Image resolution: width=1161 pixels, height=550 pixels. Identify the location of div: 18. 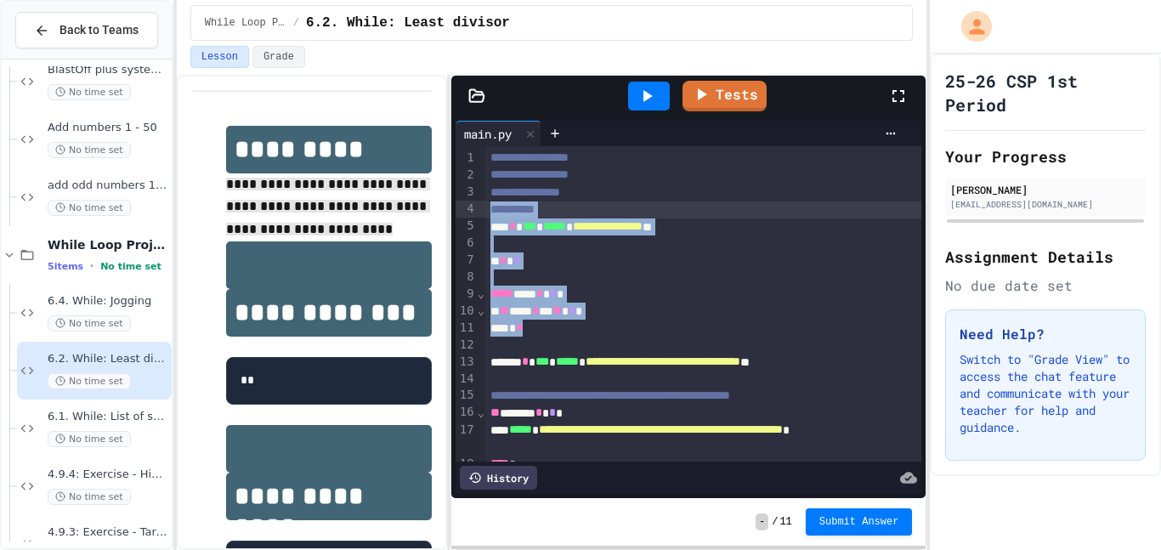
(466, 464).